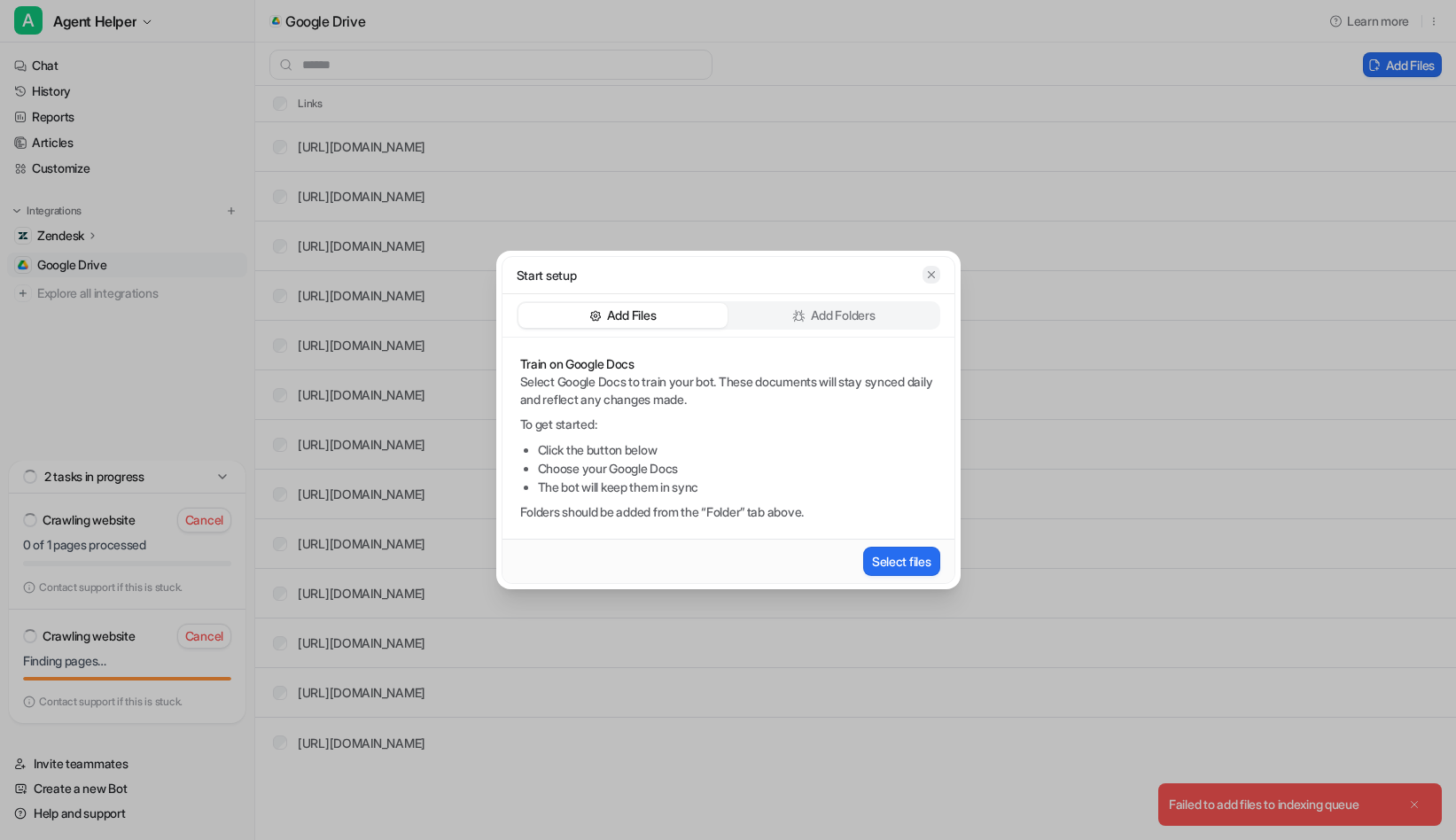 The image size is (1456, 840). I want to click on p: To get started:, so click(728, 425).